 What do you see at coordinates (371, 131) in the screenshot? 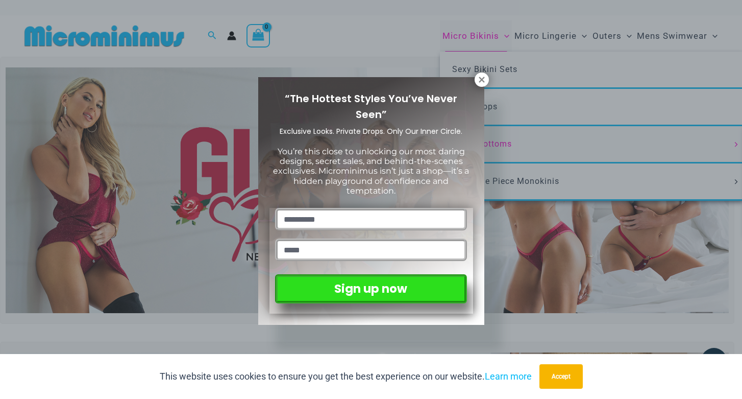
I see `span: Exclusive Looks. Private Drops. Only Our Inner Circle.` at bounding box center [371, 131].